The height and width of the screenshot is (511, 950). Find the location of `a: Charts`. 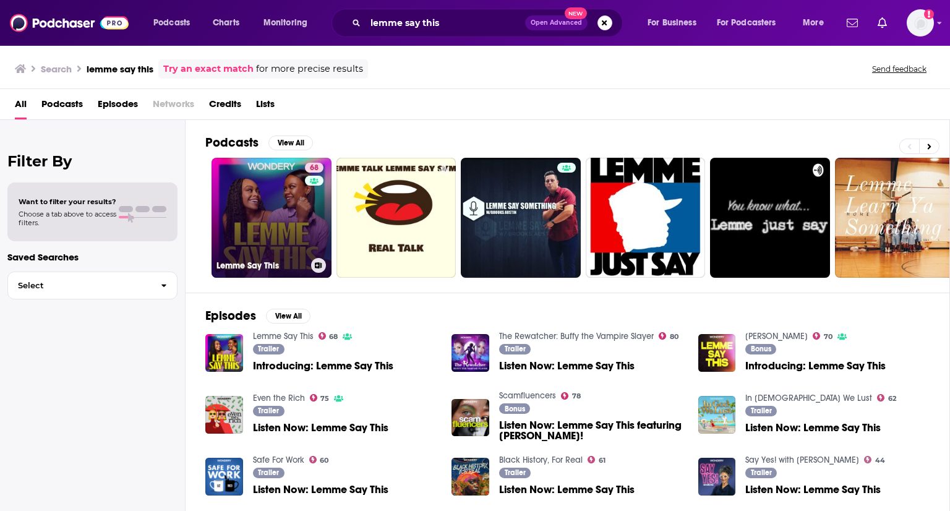

a: Charts is located at coordinates (226, 23).